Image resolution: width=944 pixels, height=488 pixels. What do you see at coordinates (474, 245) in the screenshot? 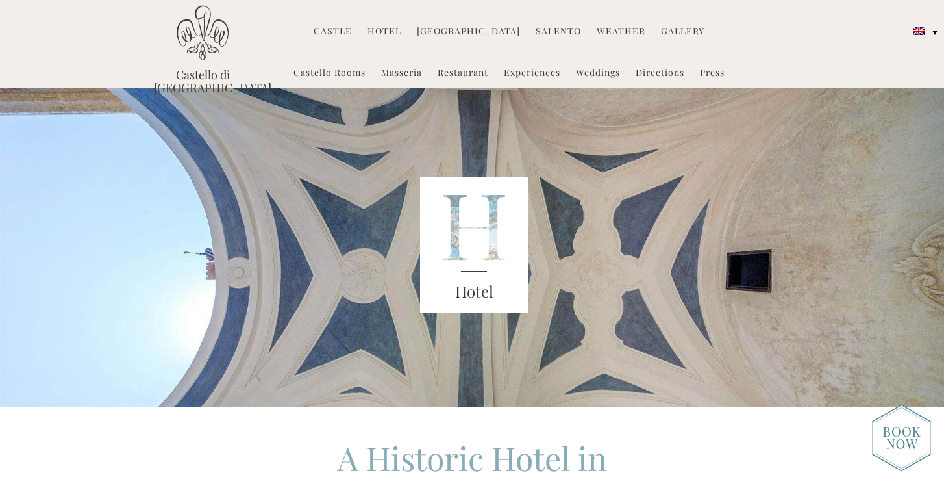
I see `img: castello_header_block.png` at bounding box center [474, 245].